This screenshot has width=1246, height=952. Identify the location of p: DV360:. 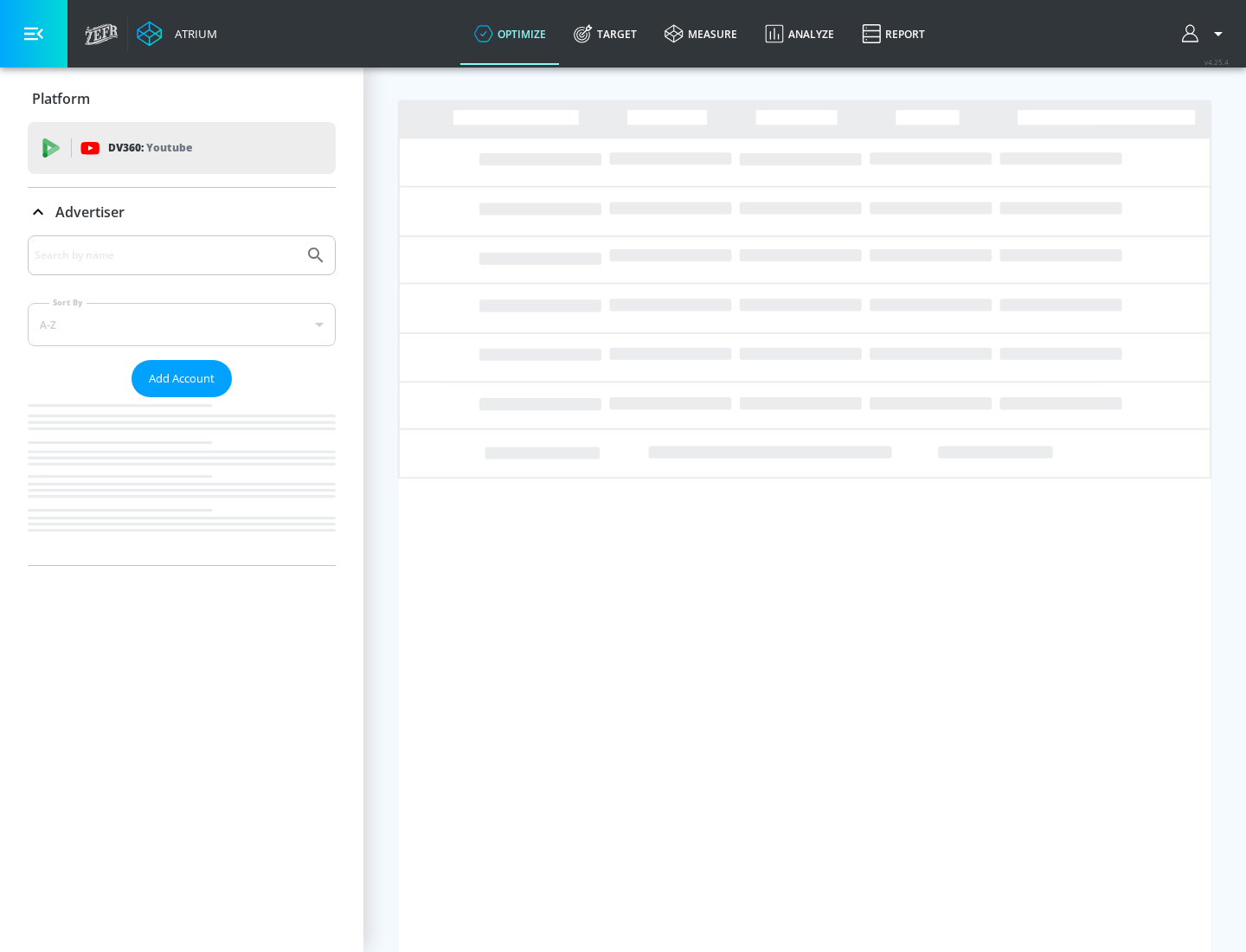
(150, 148).